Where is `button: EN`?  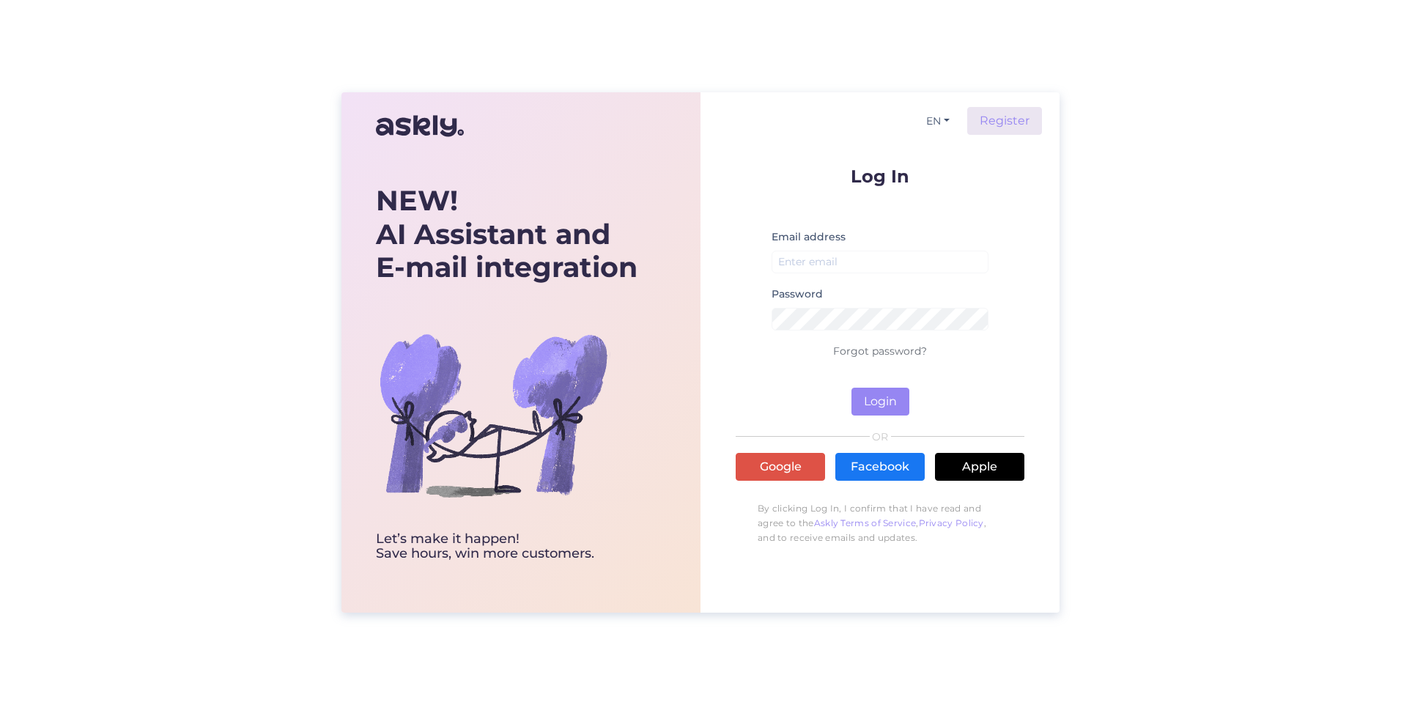 button: EN is located at coordinates (938, 121).